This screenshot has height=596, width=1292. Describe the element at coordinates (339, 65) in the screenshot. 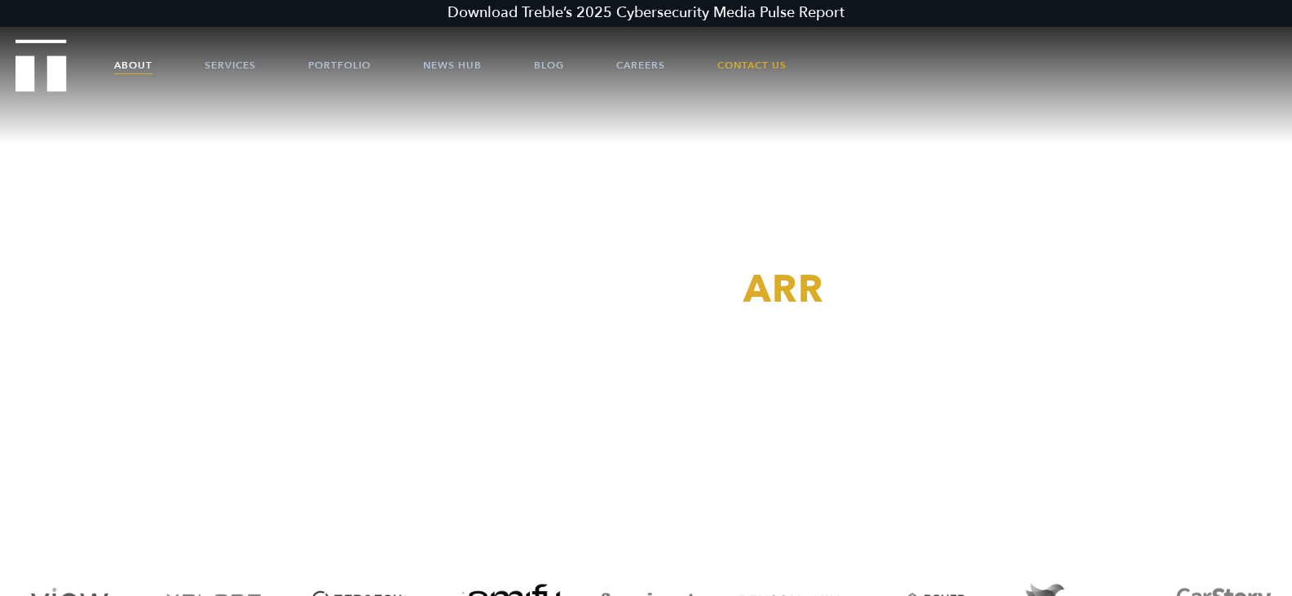

I see `a: Portfolio` at that location.